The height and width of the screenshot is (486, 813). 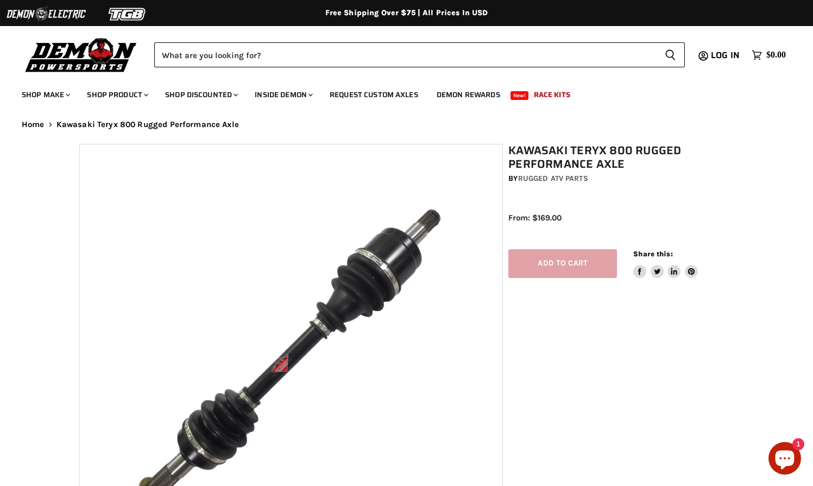 I want to click on a: Inside Demon, so click(x=283, y=94).